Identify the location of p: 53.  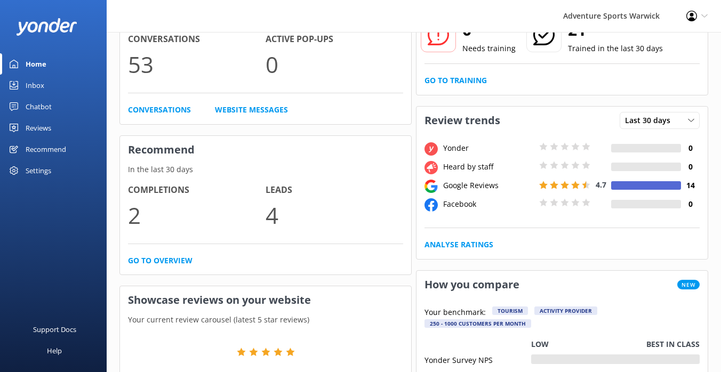
(197, 64).